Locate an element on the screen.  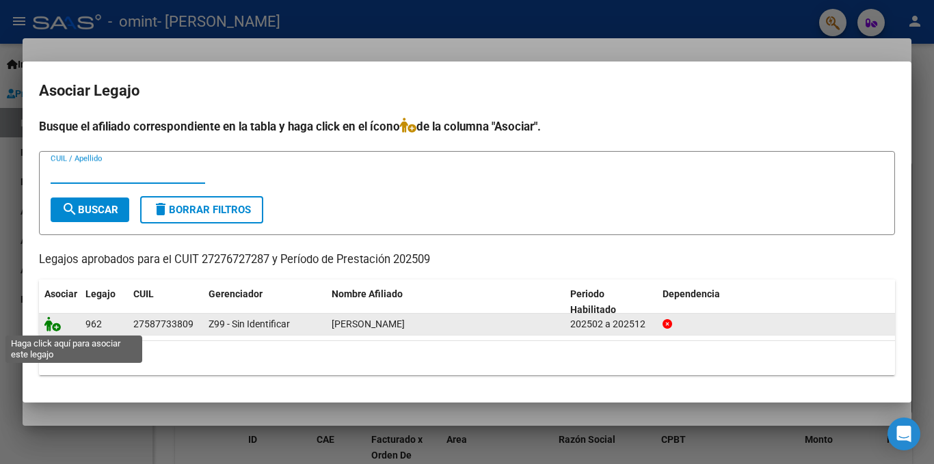
div: Open Intercom Messenger is located at coordinates (904, 434).